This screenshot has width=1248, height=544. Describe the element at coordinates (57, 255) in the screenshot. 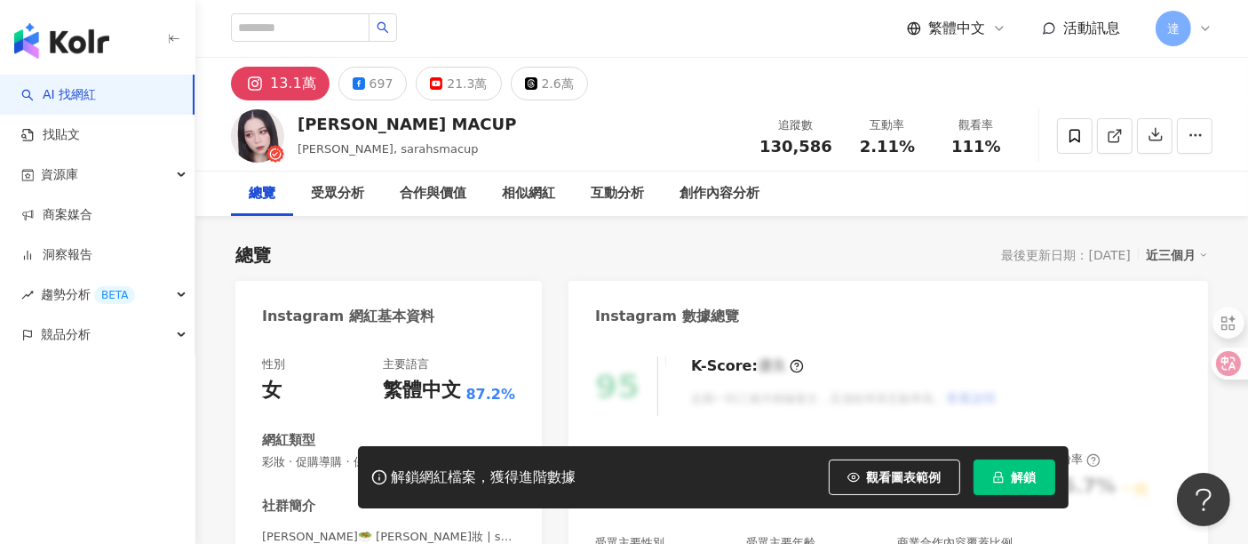

I see `a: 洞察報告` at that location.